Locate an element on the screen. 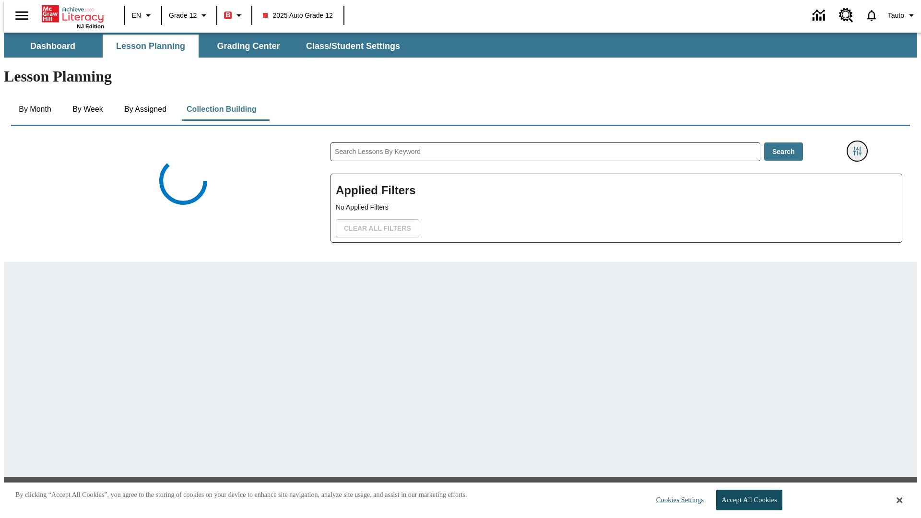 This screenshot has width=921, height=518. button: Dashboard is located at coordinates (53, 46).